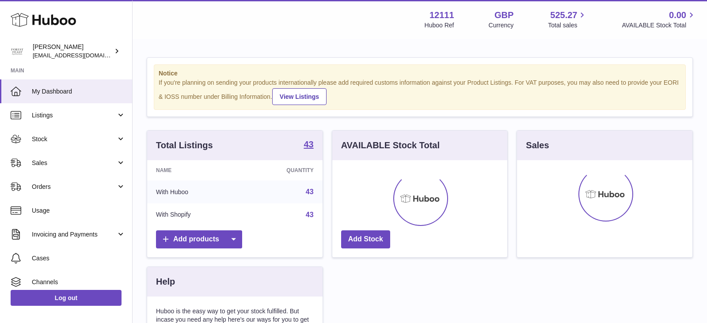 The image size is (707, 323). What do you see at coordinates (184, 145) in the screenshot?
I see `h3: Total Listings` at bounding box center [184, 145].